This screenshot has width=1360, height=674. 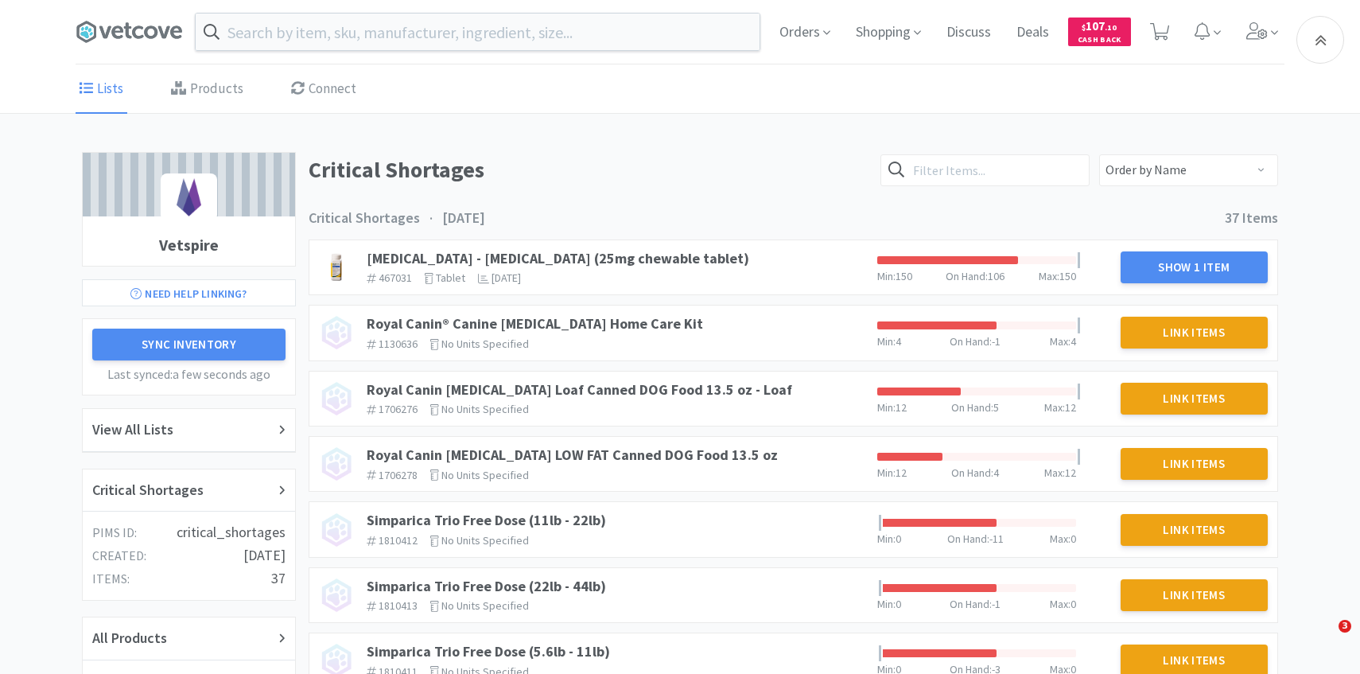 What do you see at coordinates (996, 407) in the screenshot?
I see `span: 5` at bounding box center [996, 407].